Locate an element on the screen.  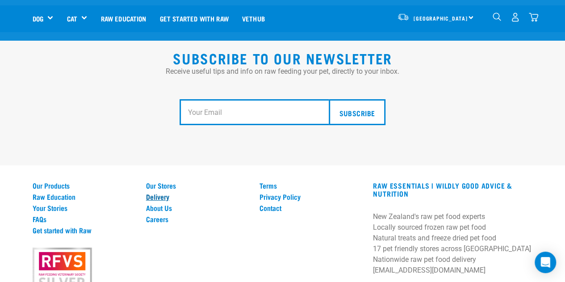
a: Our Stores is located at coordinates (197, 185).